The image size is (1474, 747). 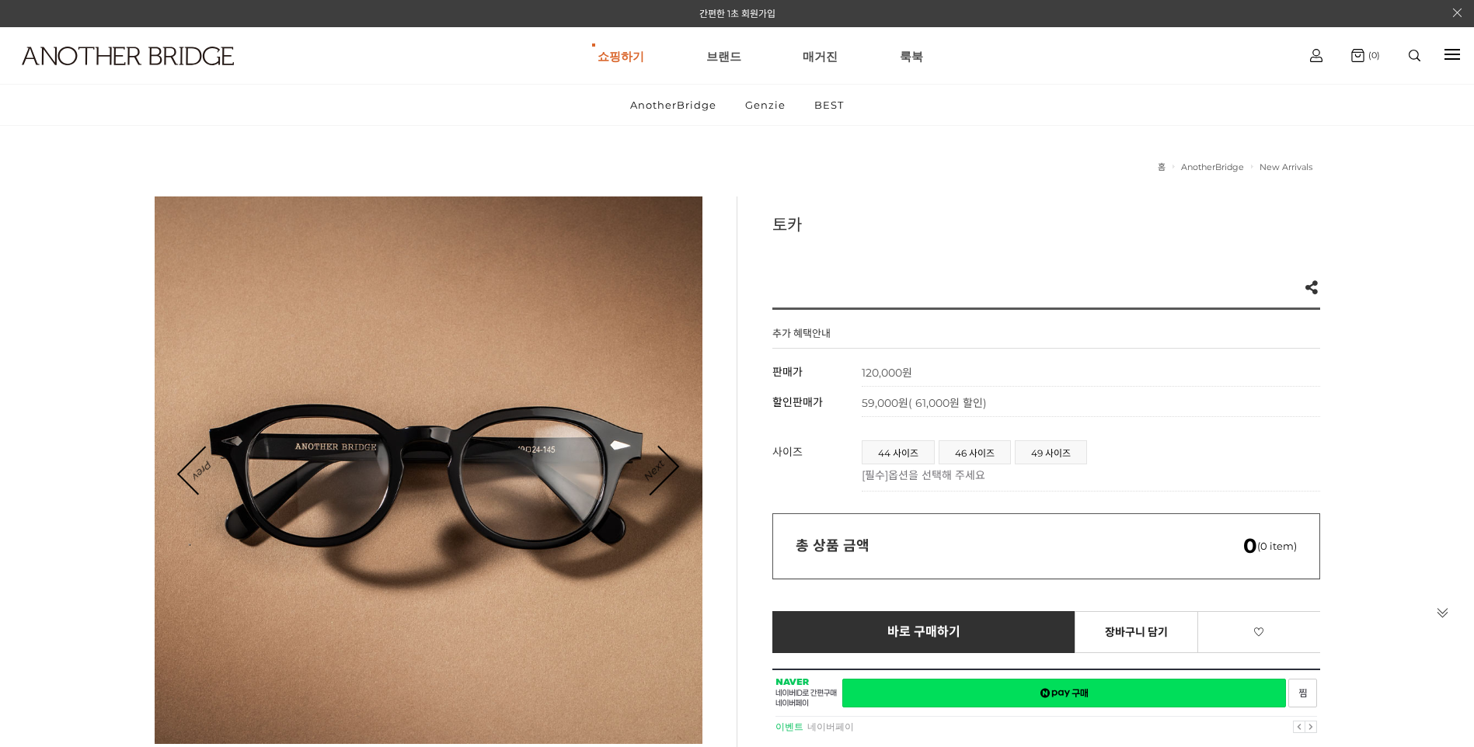 I want to click on a: 매거진, so click(x=820, y=56).